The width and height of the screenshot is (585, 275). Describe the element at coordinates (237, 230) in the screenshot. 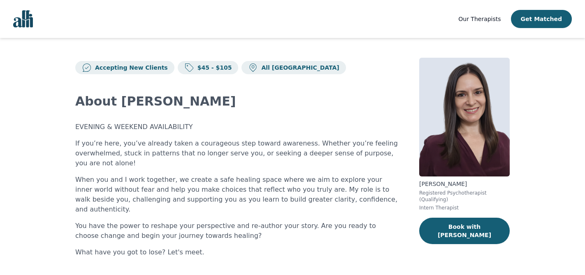

I see `p: You have the power to reshape your perspective and re-author your story. Are you ready to choose ...` at that location.